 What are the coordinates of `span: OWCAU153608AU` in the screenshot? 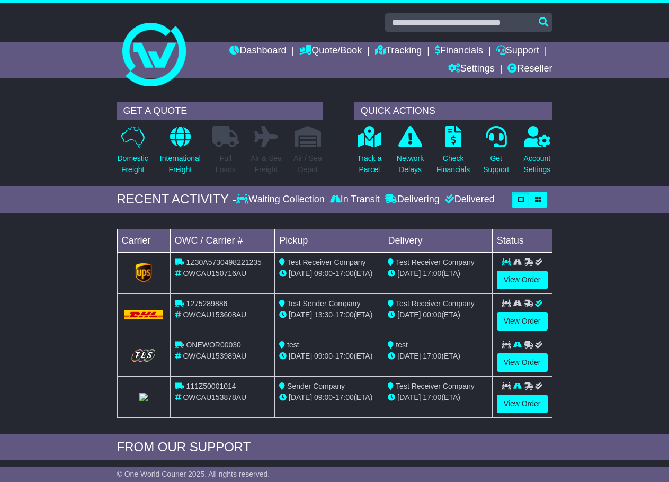 It's located at (214, 314).